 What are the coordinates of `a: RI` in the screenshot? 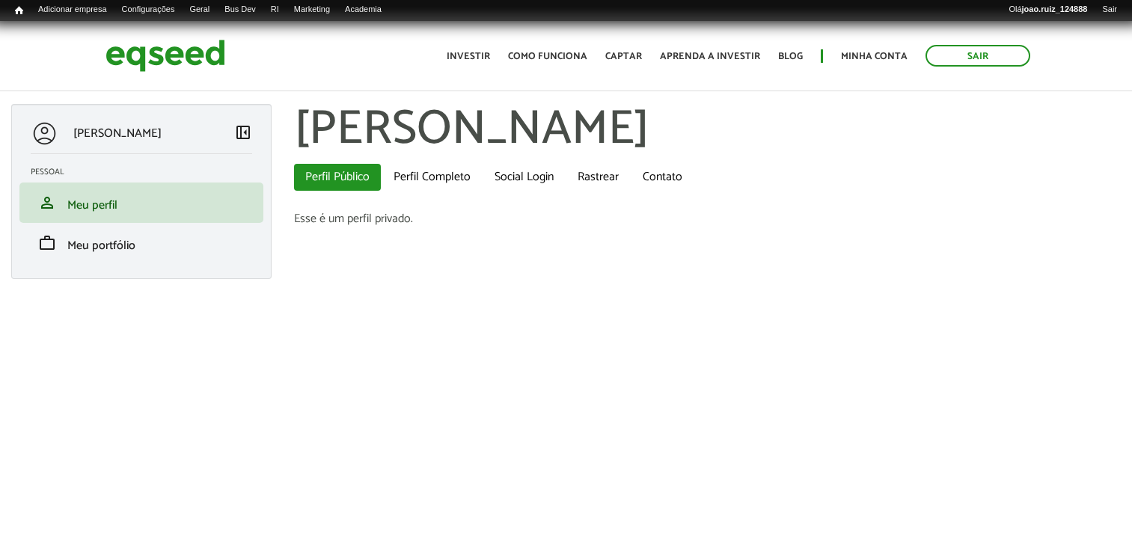 It's located at (275, 10).